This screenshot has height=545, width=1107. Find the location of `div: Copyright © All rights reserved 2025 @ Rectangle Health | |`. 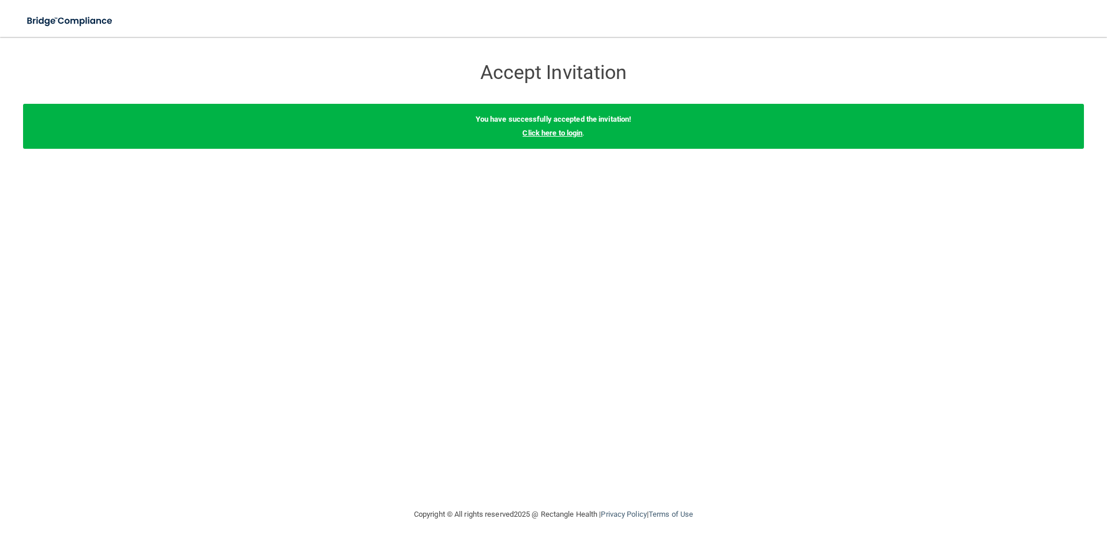

div: Copyright © All rights reserved 2025 @ Rectangle Health | | is located at coordinates (554, 514).